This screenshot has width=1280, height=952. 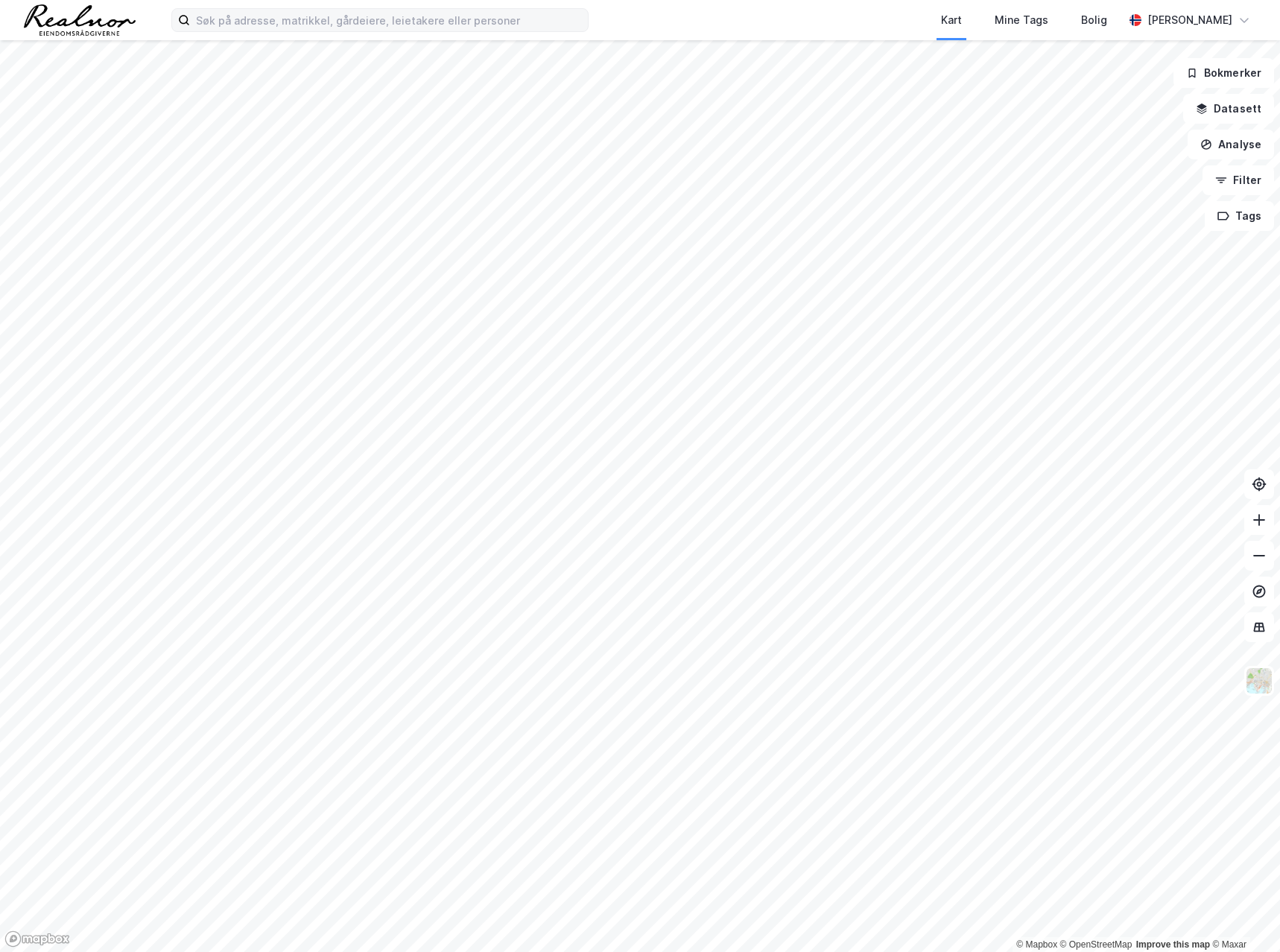 I want to click on img: realnor-logo.934646d98de889bb5806.png, so click(x=80, y=20).